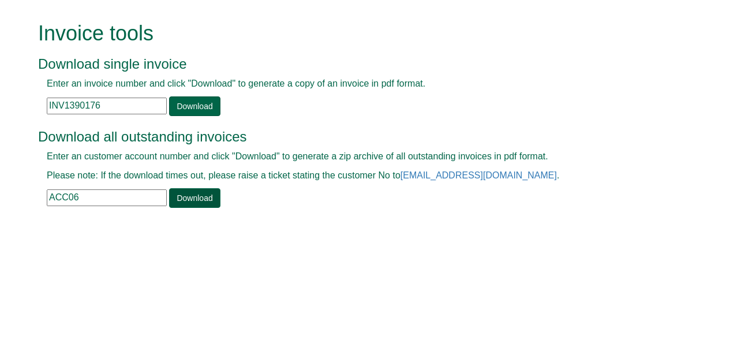  I want to click on p: Enter an invoice number and click "Download" to generate a copy of an invoice in pdf format., so click(354, 84).